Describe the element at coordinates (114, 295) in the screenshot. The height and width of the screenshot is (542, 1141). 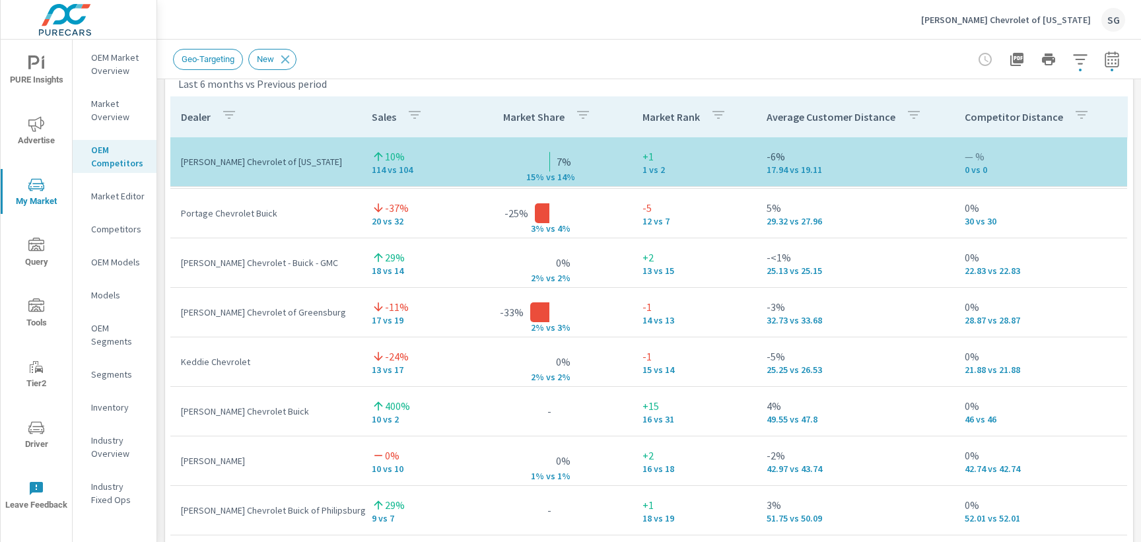
I see `div: Models` at that location.